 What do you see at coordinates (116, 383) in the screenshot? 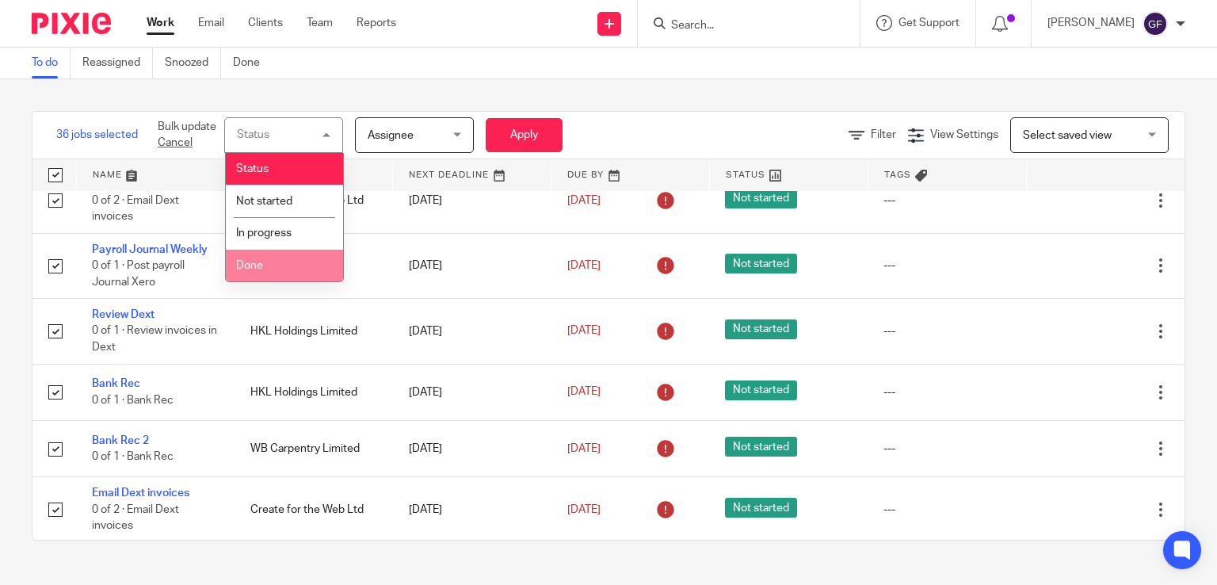
I see `a: Bank Rec` at bounding box center [116, 383].